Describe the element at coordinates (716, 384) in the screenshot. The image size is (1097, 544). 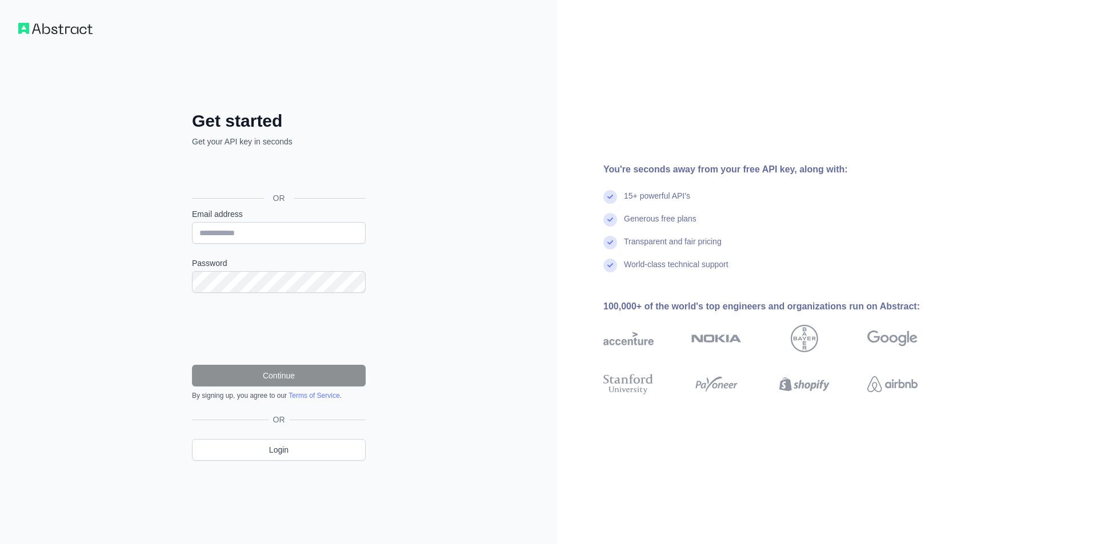
I see `img: payoneer` at that location.